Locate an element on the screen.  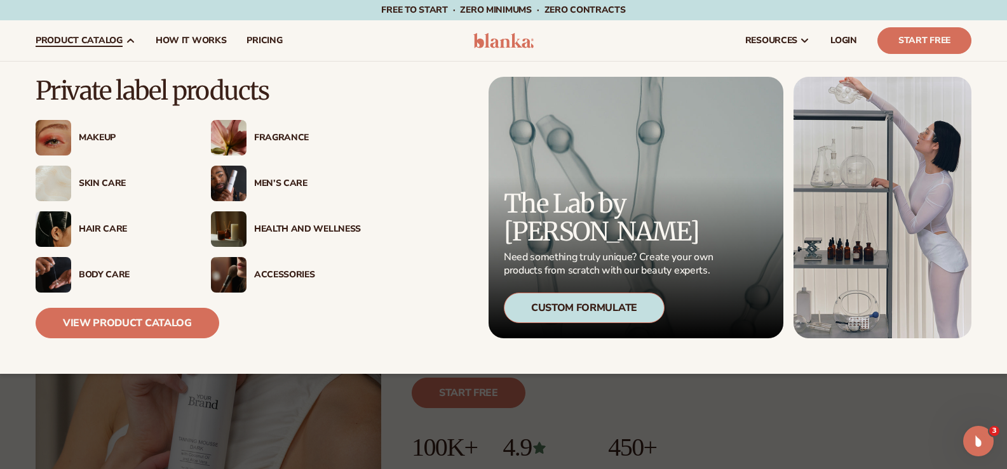
a: LOGIN is located at coordinates (844, 41).